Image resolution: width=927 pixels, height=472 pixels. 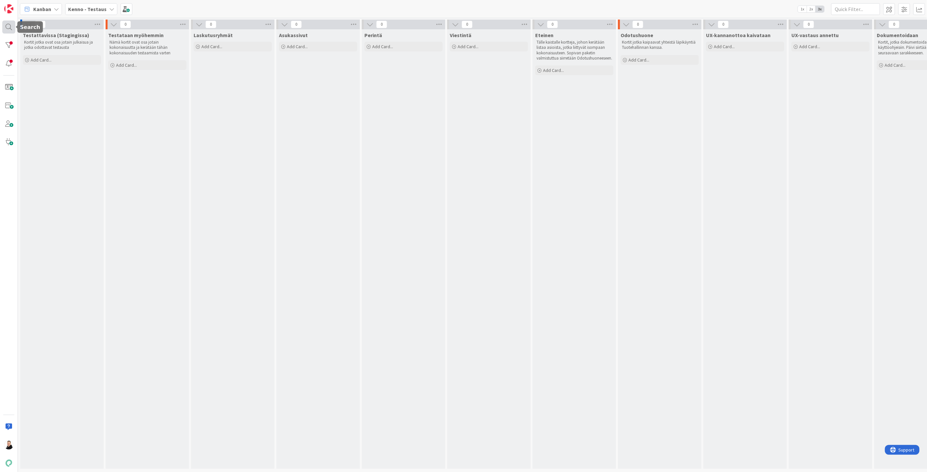 I want to click on span: Support, so click(x=22, y=5).